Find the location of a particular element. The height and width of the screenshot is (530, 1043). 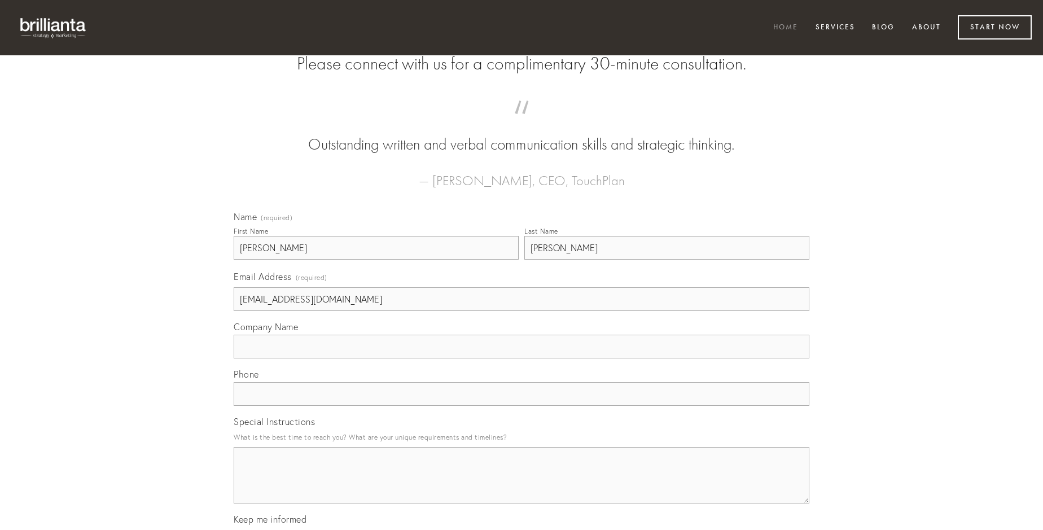

div: First Name is located at coordinates (251, 231).